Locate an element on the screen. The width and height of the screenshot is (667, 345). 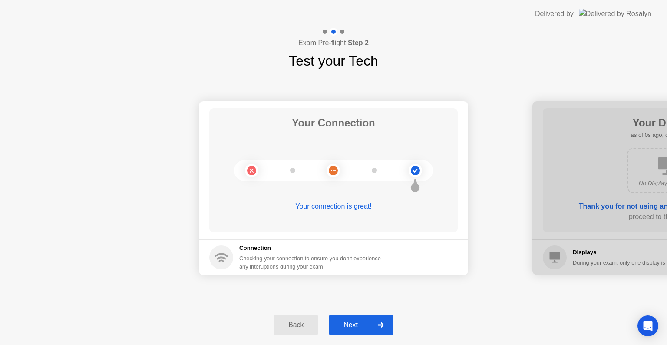
div: Back is located at coordinates (296, 325).